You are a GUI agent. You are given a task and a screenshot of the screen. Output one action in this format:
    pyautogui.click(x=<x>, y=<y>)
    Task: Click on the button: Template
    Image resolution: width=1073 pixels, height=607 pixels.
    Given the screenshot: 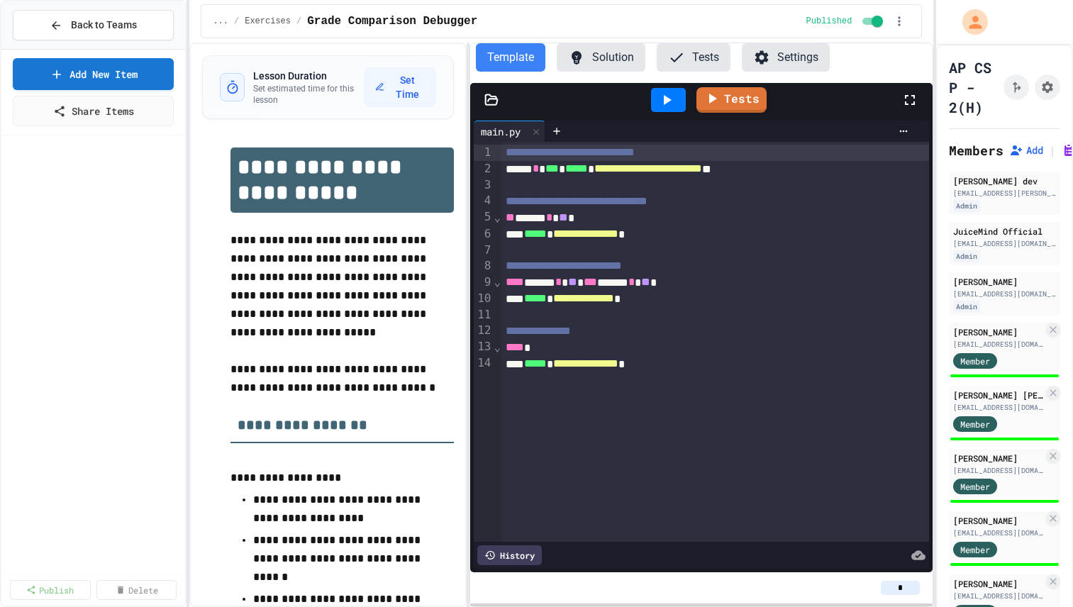 What is the action you would take?
    pyautogui.click(x=511, y=57)
    